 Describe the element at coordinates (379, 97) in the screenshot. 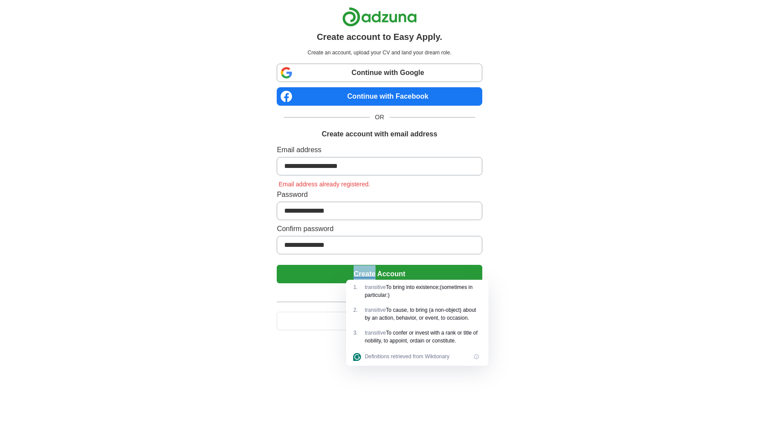

I see `a: Continue with Facebook` at that location.